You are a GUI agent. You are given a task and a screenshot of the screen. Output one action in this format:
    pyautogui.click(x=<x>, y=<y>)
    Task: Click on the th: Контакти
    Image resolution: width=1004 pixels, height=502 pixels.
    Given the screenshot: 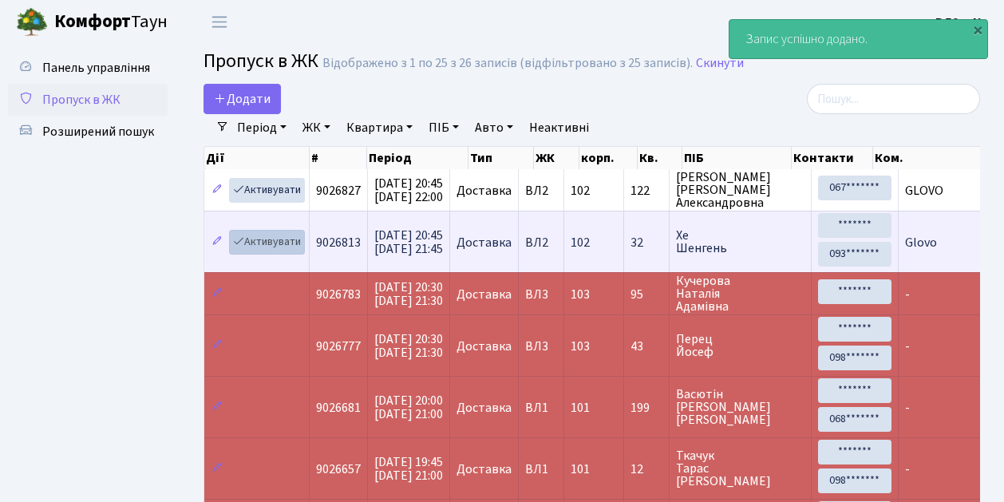 What is the action you would take?
    pyautogui.click(x=833, y=158)
    